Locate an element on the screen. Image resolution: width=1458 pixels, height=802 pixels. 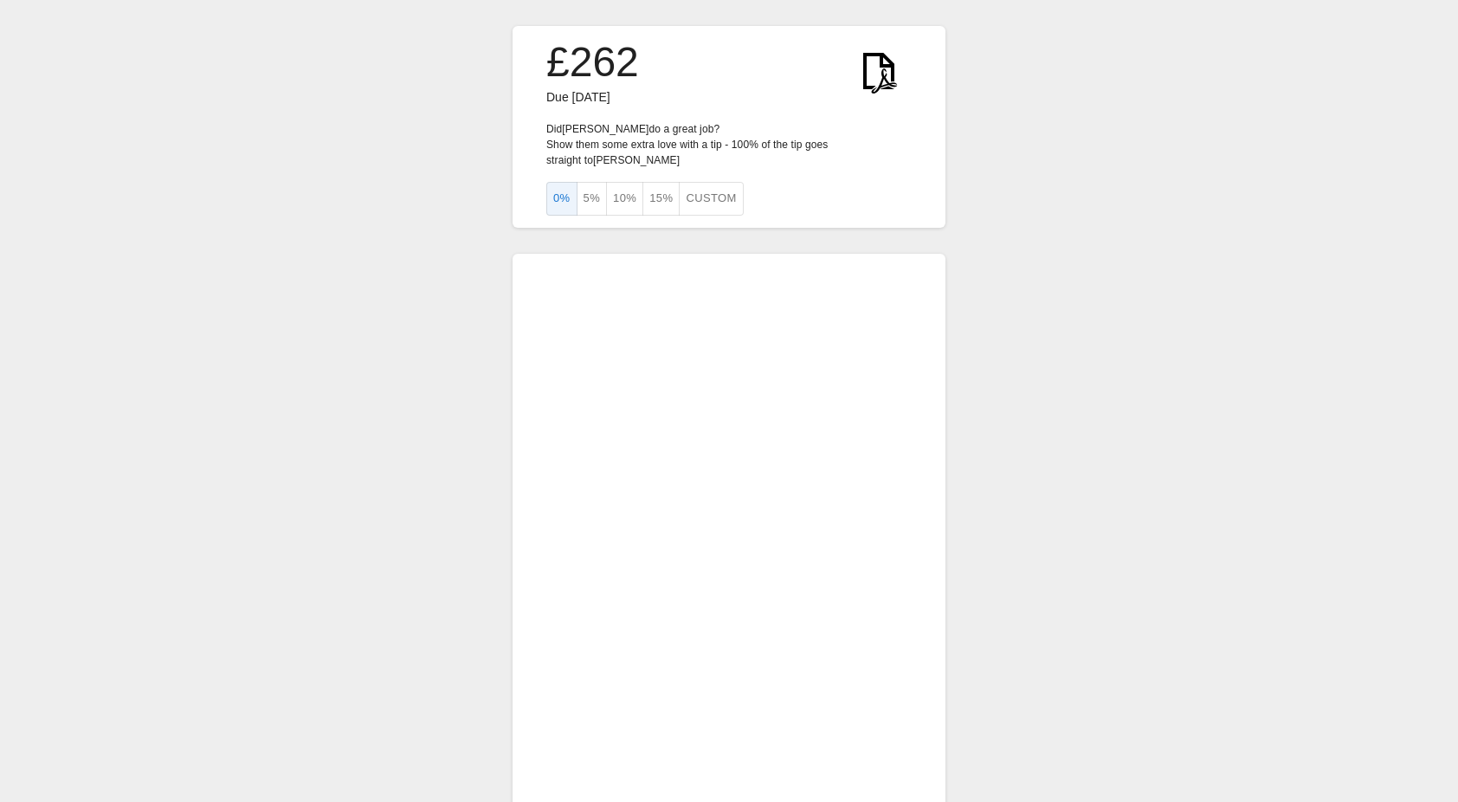
button: Custom is located at coordinates (711, 198).